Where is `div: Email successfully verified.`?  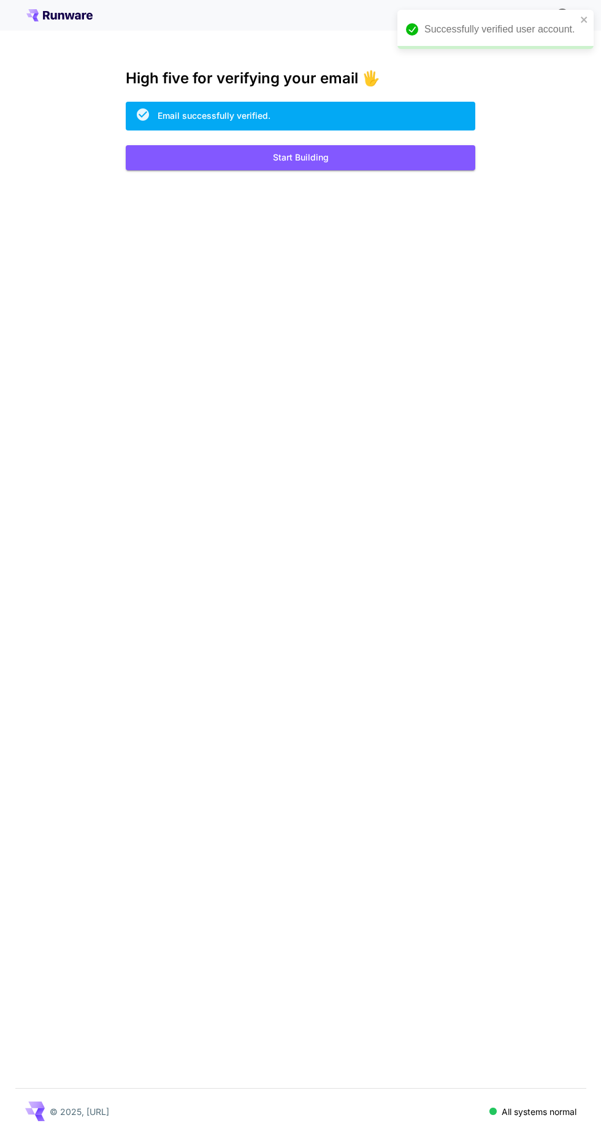 div: Email successfully verified. is located at coordinates (214, 115).